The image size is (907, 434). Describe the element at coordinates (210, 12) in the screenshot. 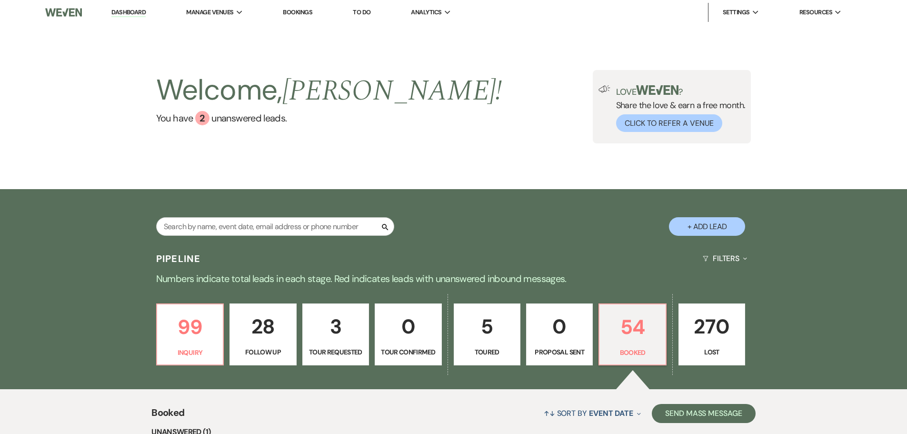

I see `span: Manage Venues` at that location.